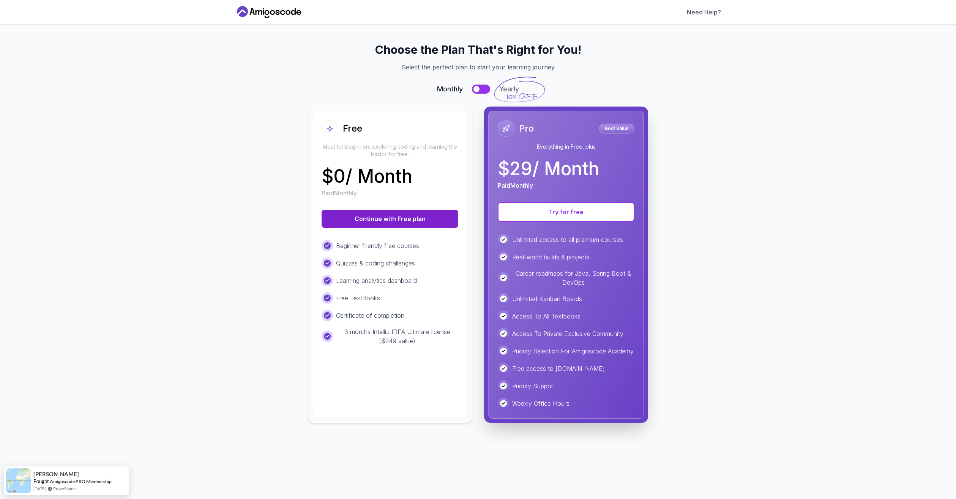 The image size is (956, 499). Describe the element at coordinates (377, 246) in the screenshot. I see `p: Beginner friendly free courses` at that location.